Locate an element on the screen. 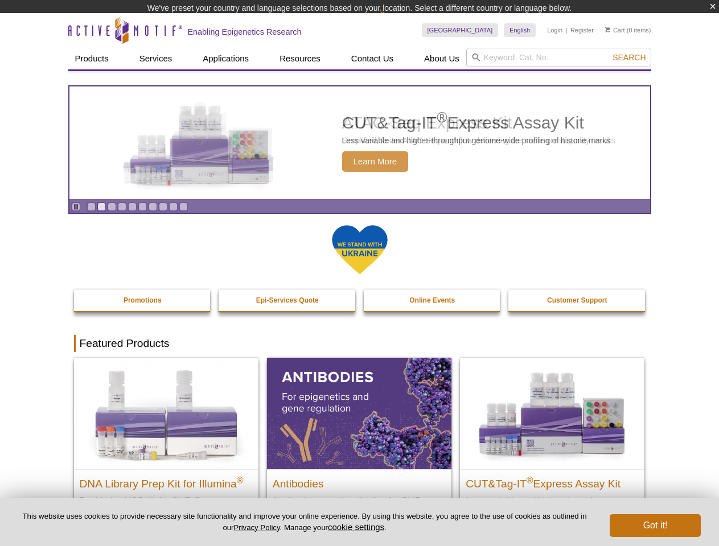  p: Less variable and higher-throughput genome-wide profiling of histone marks​. is located at coordinates (552, 507).